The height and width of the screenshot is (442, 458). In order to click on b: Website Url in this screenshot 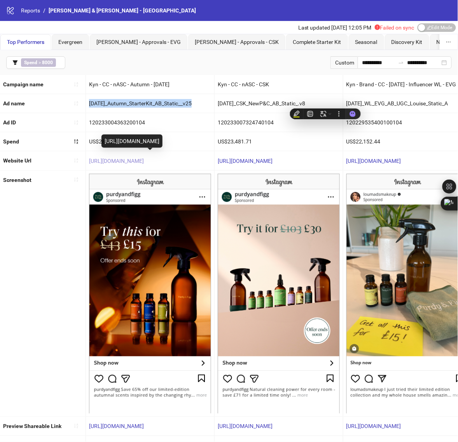, I will do `click(17, 160)`.